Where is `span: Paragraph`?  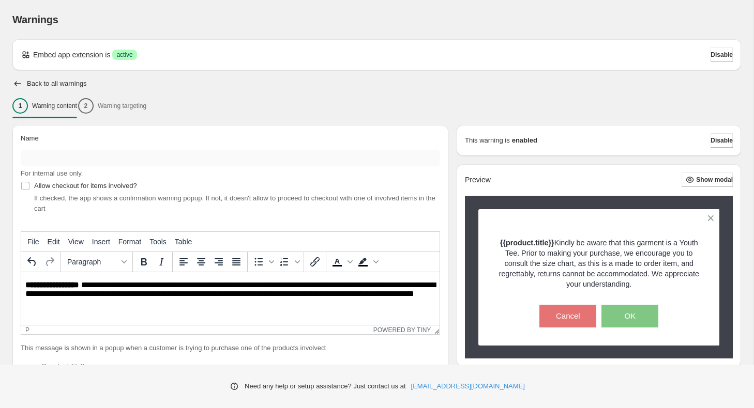 span: Paragraph is located at coordinates (93, 262).